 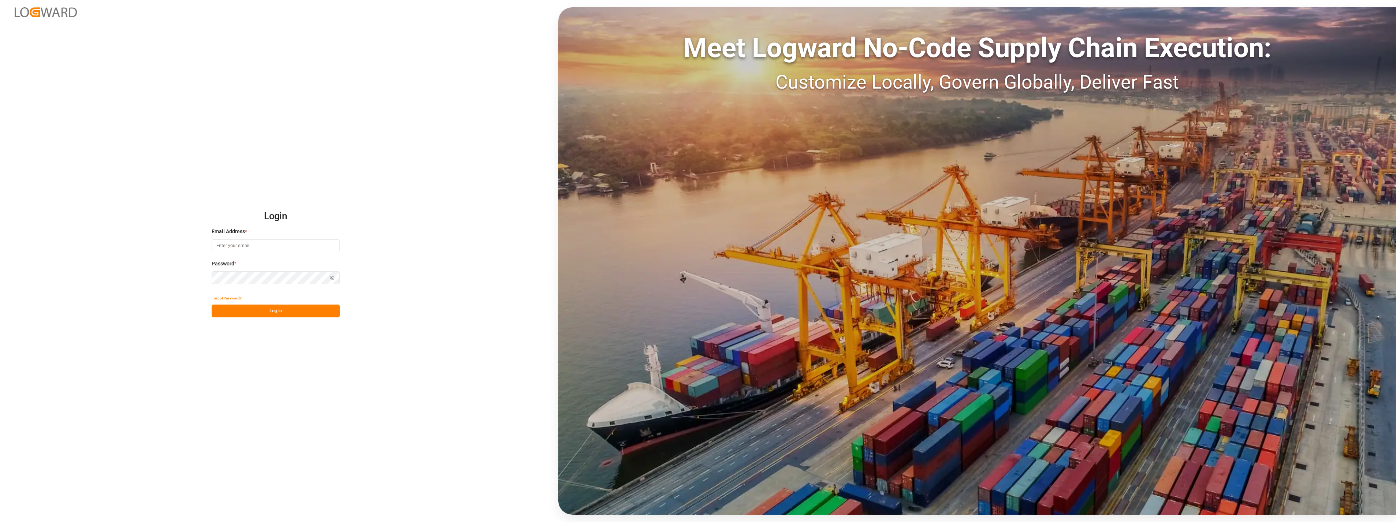 What do you see at coordinates (228, 231) in the screenshot?
I see `span: Email Address` at bounding box center [228, 231].